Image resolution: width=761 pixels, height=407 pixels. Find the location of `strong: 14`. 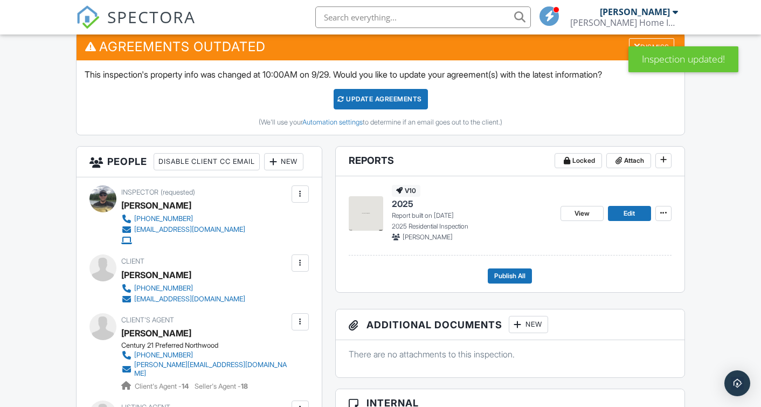

strong: 14 is located at coordinates (185, 386).